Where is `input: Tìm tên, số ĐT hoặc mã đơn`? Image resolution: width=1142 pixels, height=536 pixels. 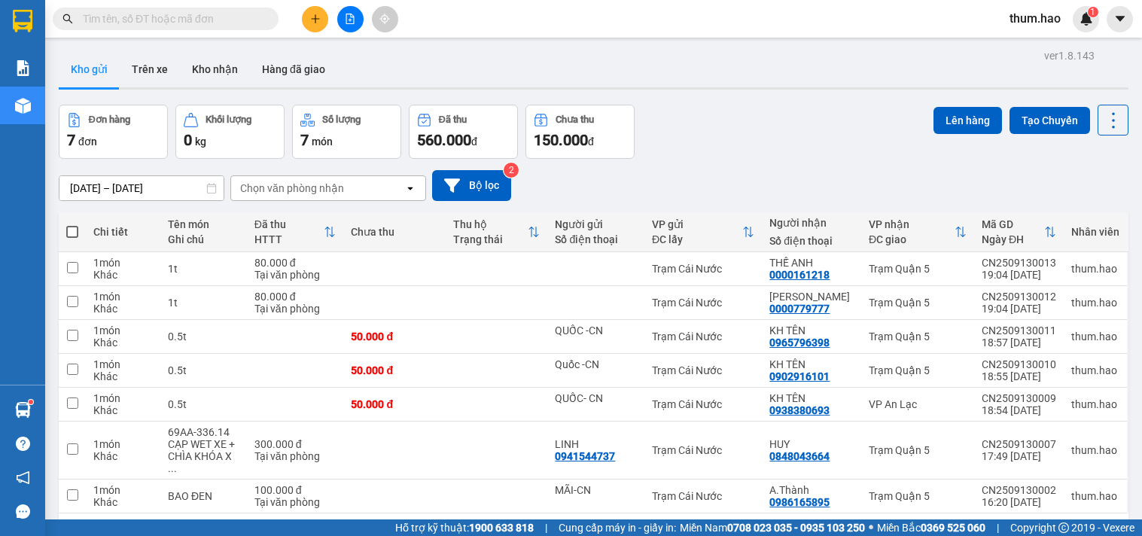
input: Tìm tên, số ĐT hoặc mã đơn is located at coordinates (172, 19).